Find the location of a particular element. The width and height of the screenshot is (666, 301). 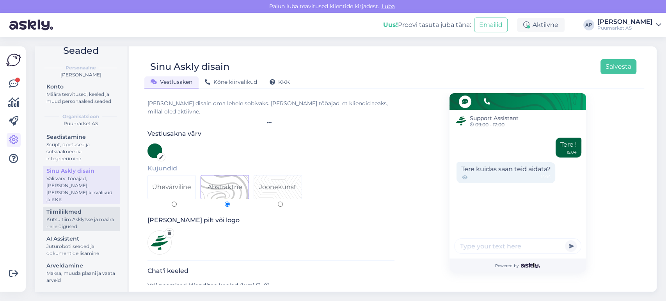

span: Luba is located at coordinates (388, 6).